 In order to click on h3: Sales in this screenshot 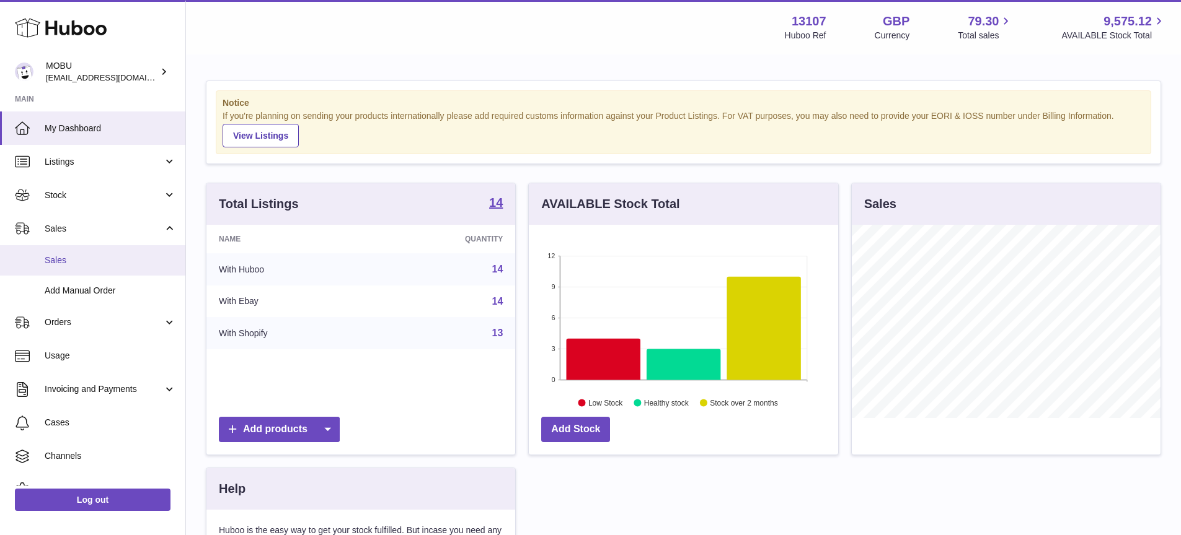, I will do `click(880, 204)`.